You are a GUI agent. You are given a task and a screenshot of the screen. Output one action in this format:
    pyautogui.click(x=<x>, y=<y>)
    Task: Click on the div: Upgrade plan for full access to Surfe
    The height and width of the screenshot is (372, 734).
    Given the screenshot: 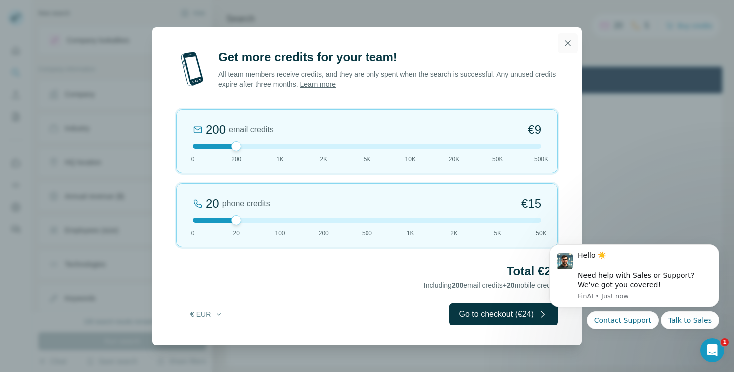 What is the action you would take?
    pyautogui.click(x=248, y=13)
    